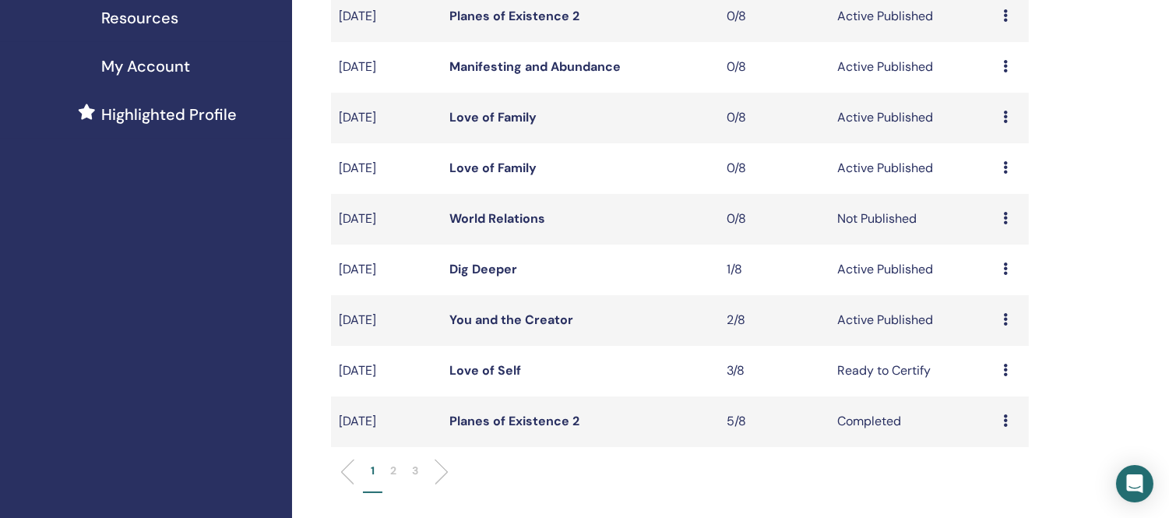 This screenshot has height=518, width=1169. Describe the element at coordinates (912, 421) in the screenshot. I see `td: Completed` at that location.